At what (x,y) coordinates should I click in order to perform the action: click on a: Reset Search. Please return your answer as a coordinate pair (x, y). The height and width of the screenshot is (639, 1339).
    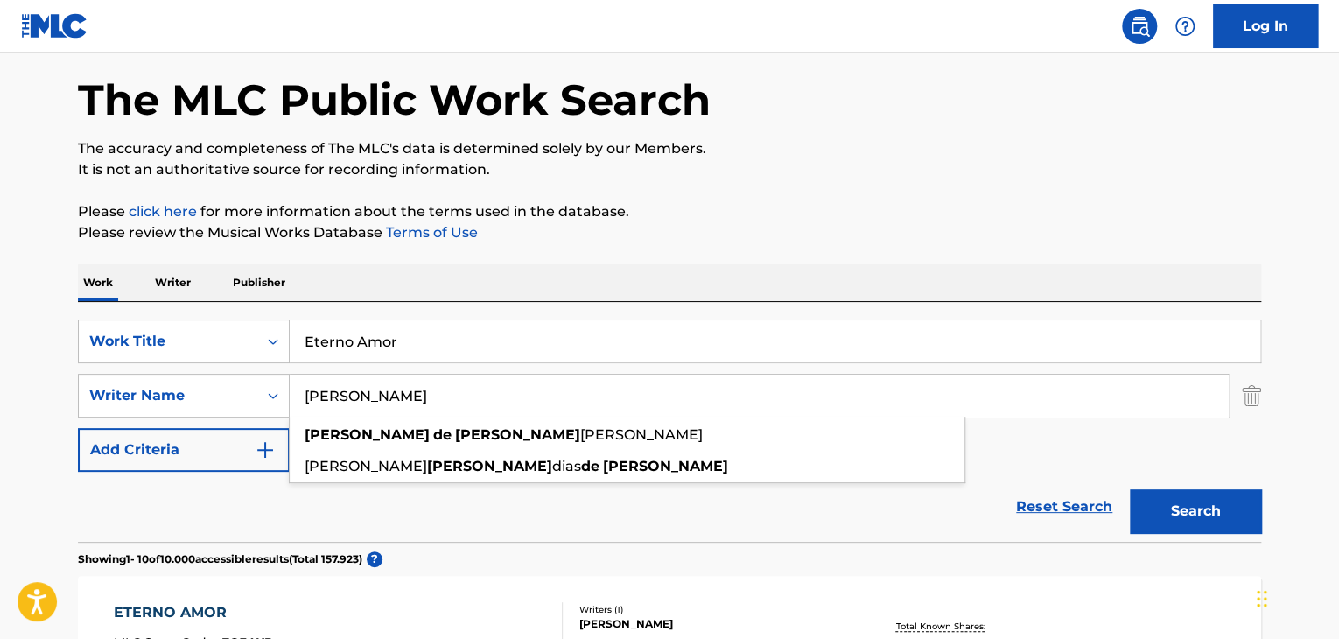
    Looking at the image, I should click on (1065, 507).